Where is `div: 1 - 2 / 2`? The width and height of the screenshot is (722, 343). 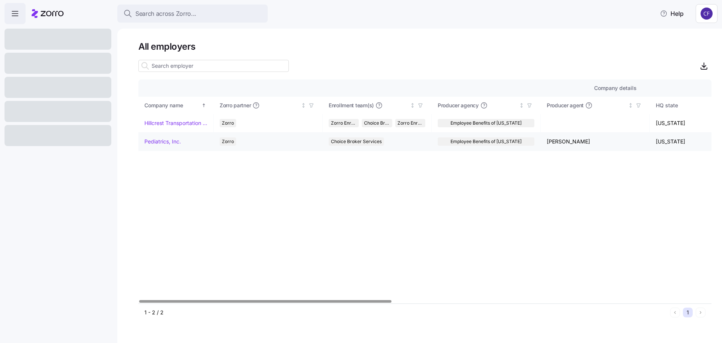 div: 1 - 2 / 2 is located at coordinates (406, 312).